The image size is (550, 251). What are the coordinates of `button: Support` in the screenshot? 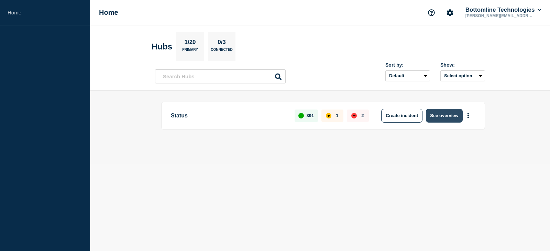 It's located at (432, 13).